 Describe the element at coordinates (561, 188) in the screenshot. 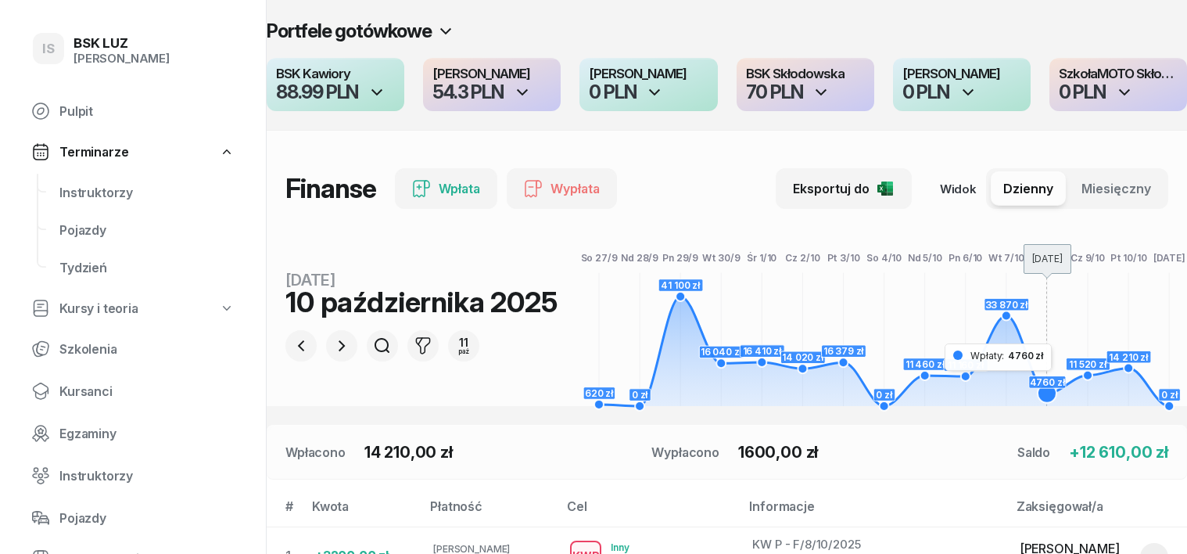

I see `button: Wypłata` at that location.